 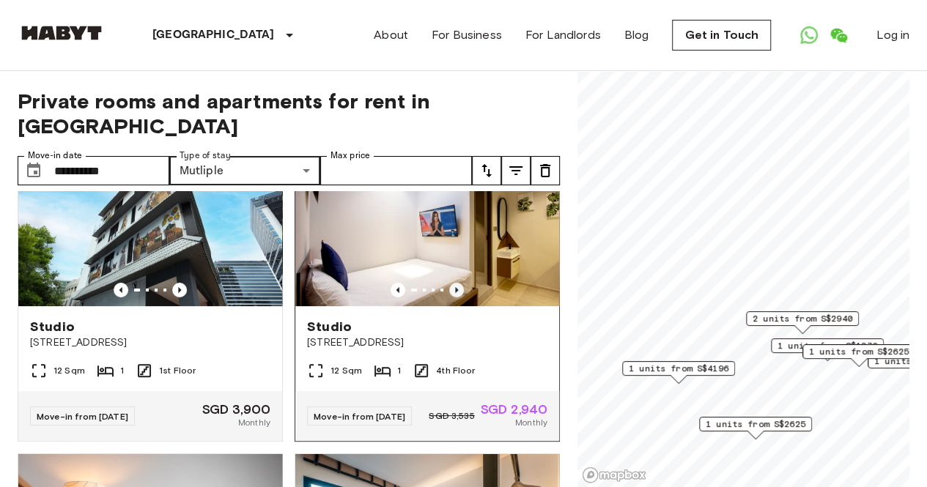 I want to click on a: Log in, so click(x=893, y=35).